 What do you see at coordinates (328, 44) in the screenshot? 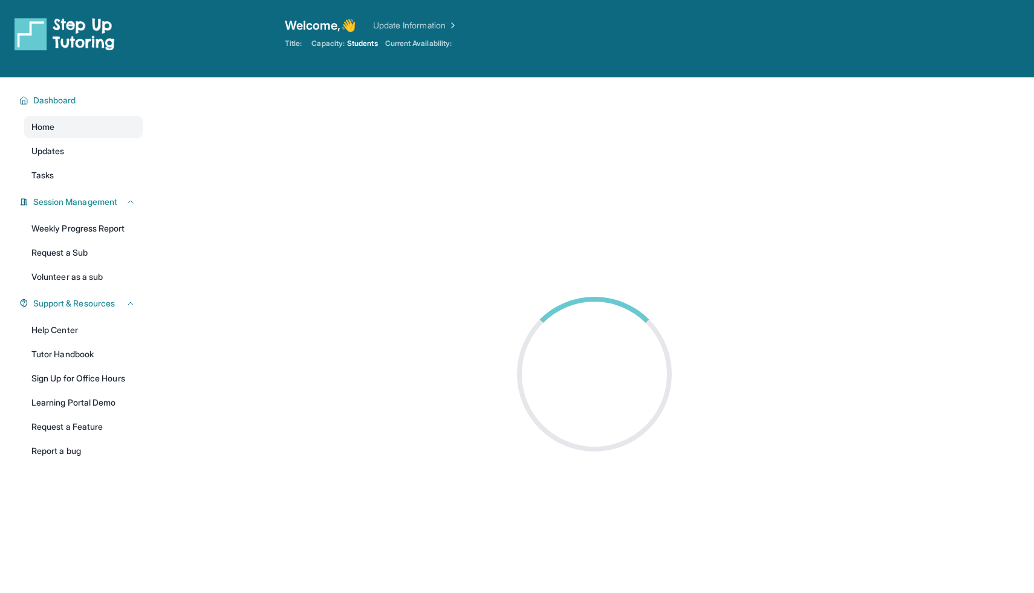
I see `span: Capacity:` at bounding box center [328, 44].